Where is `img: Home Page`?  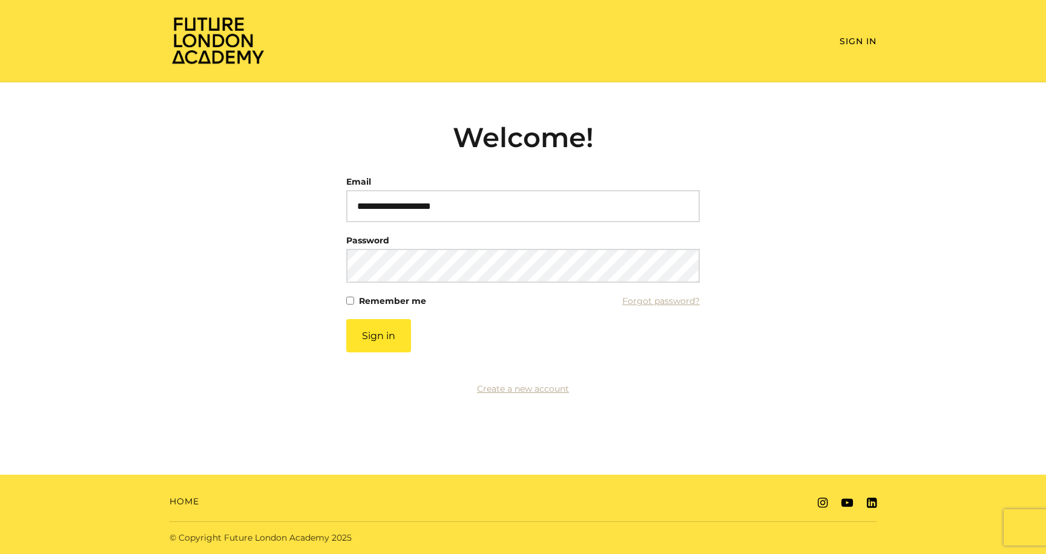
img: Home Page is located at coordinates (218, 40).